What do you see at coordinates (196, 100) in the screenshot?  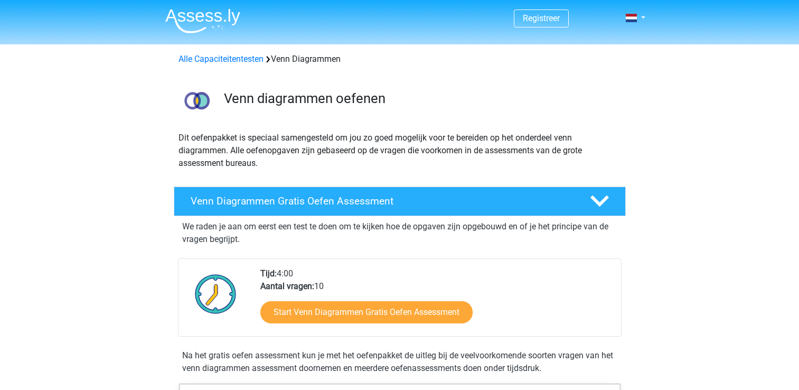 I see `img: venn diagrammen` at bounding box center [196, 100].